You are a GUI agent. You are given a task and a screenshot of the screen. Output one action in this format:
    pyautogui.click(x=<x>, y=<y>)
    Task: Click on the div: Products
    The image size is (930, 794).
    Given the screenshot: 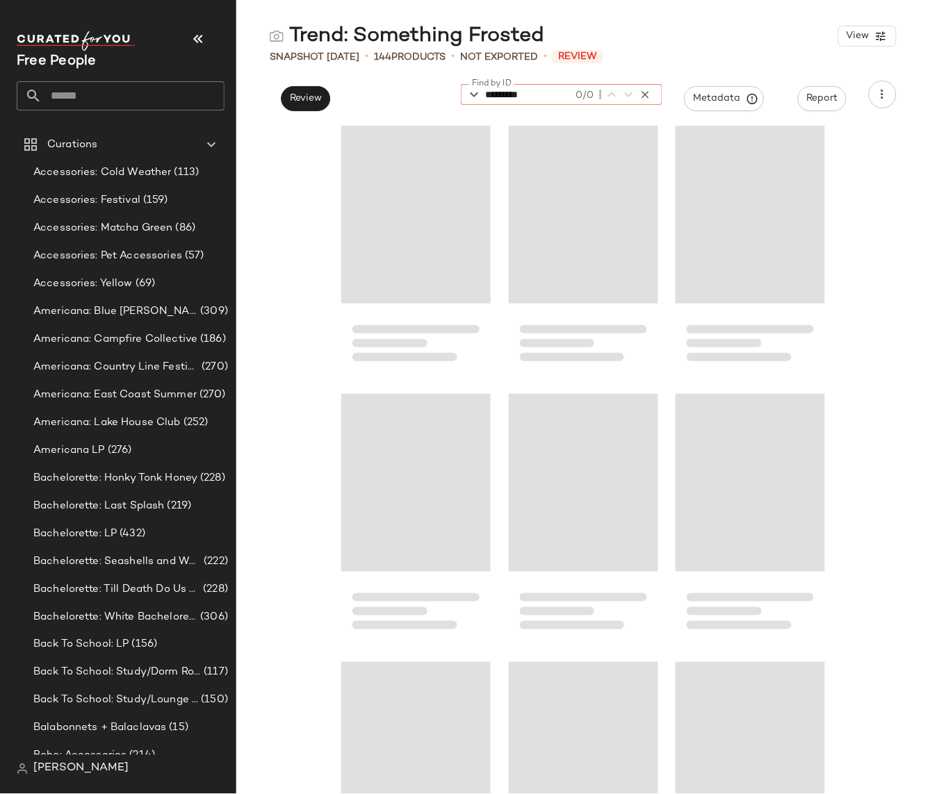 What is the action you would take?
    pyautogui.click(x=409, y=57)
    